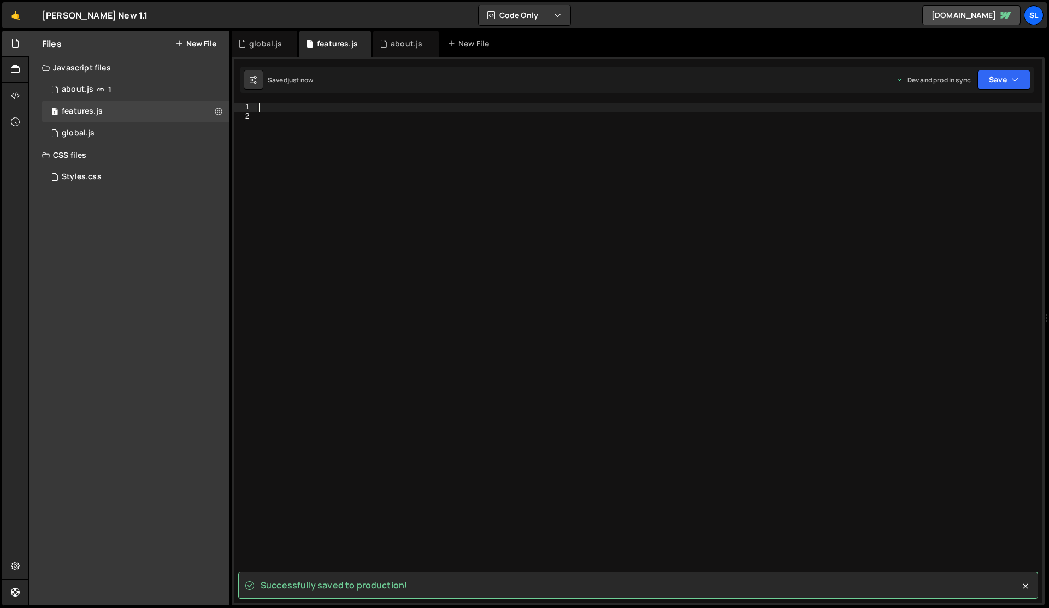 The height and width of the screenshot is (608, 1049). I want to click on button: Save, so click(1003, 80).